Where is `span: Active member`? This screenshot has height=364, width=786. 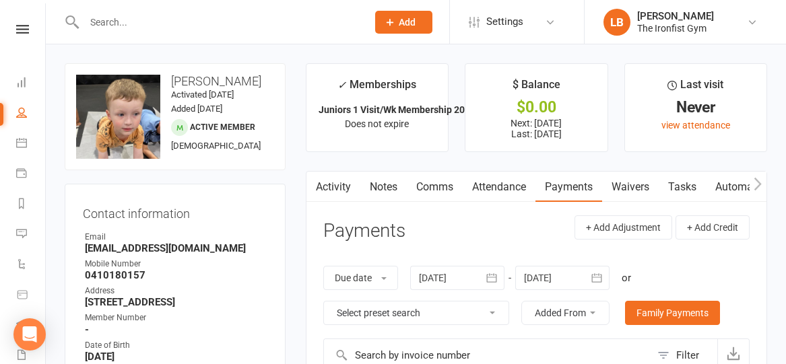 span: Active member is located at coordinates (222, 127).